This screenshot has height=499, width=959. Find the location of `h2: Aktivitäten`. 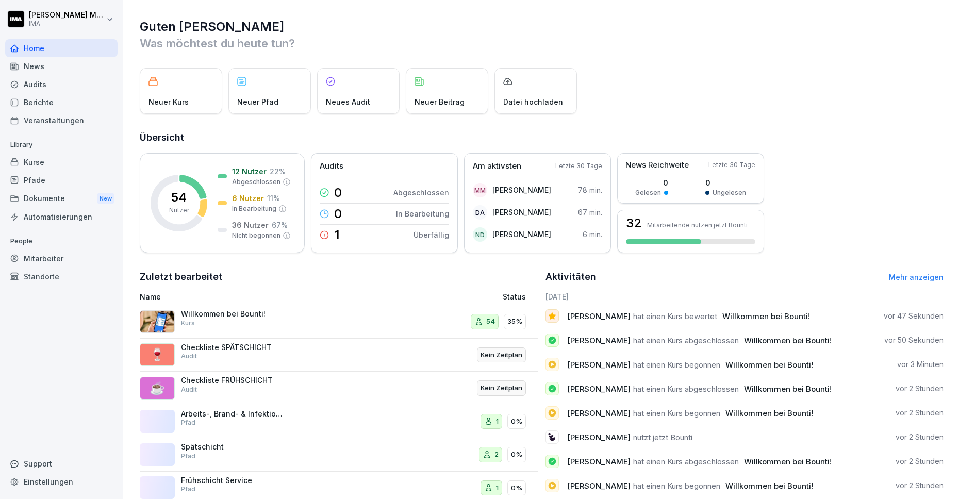

h2: Aktivitäten is located at coordinates (570, 277).